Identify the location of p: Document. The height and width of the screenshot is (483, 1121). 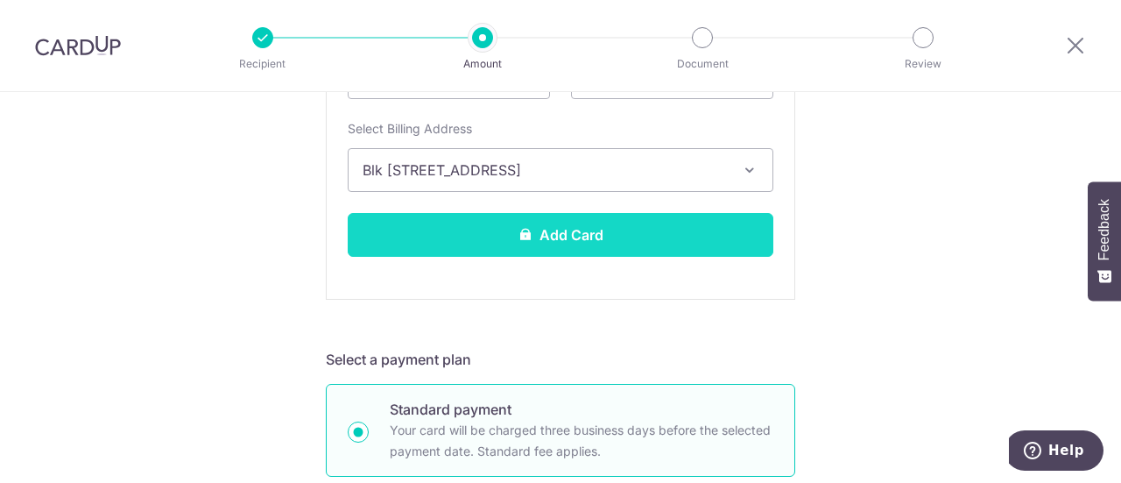
(702, 64).